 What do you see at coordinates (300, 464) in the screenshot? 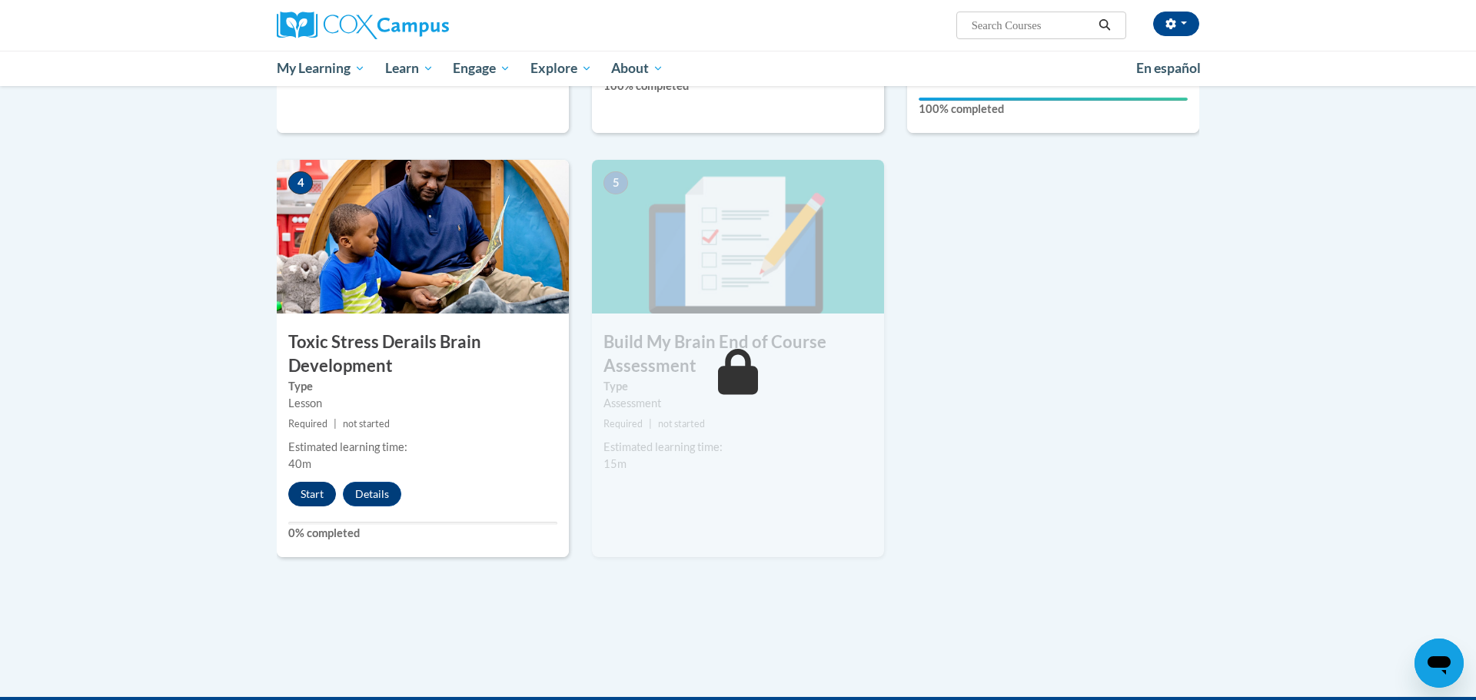
I see `span: 40m` at bounding box center [300, 464].